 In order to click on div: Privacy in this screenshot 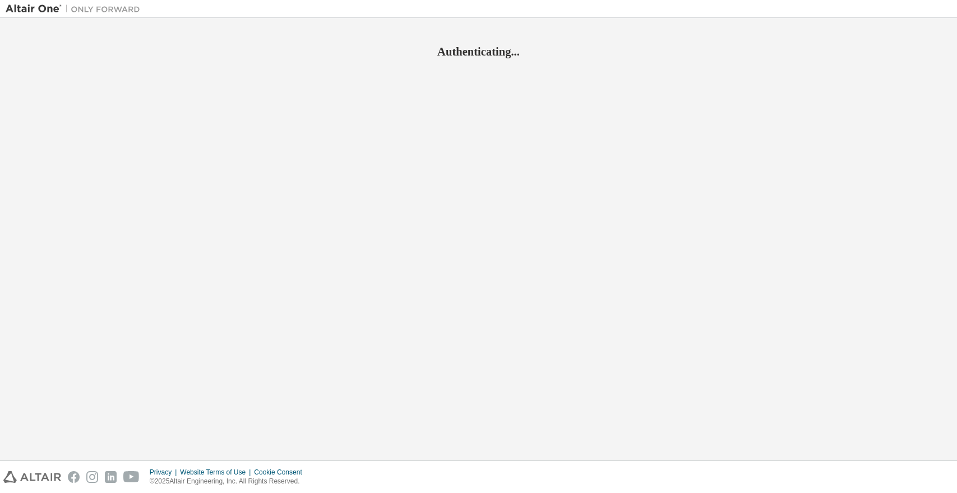, I will do `click(165, 472)`.